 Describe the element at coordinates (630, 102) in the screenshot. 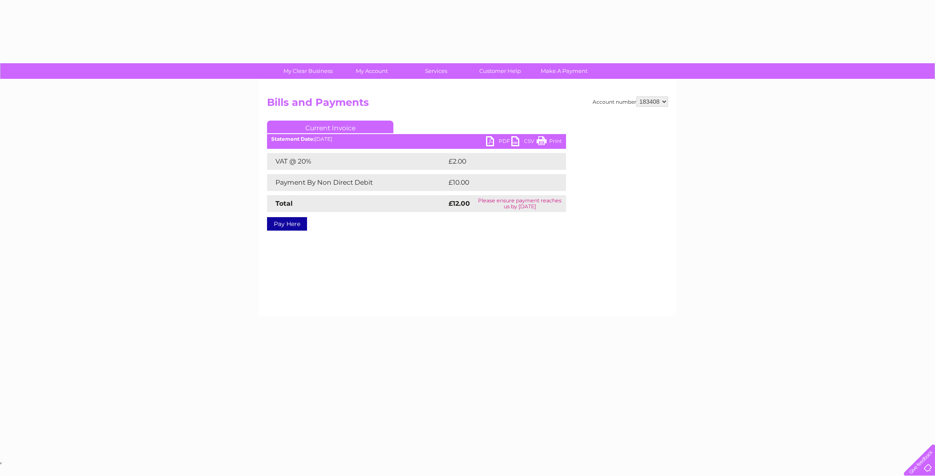

I see `div: Account number` at that location.